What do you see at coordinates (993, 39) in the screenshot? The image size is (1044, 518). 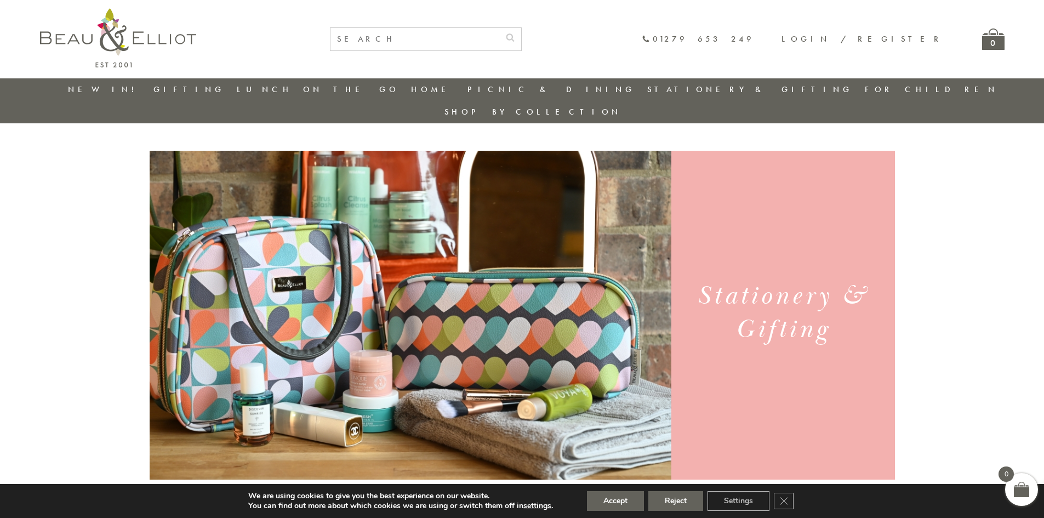 I see `a: 0` at bounding box center [993, 39].